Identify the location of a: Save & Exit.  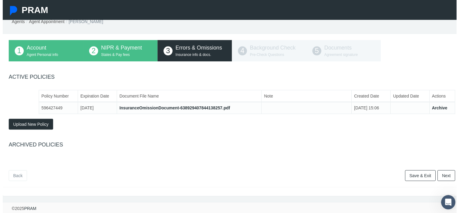
(422, 177).